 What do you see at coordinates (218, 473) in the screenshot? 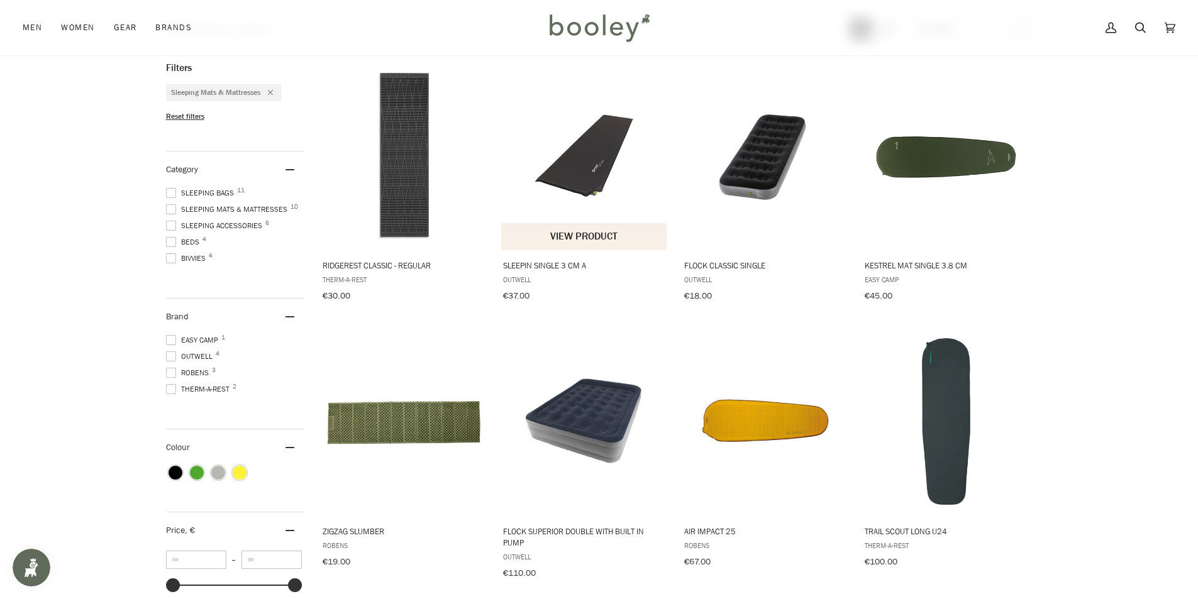
I see `span: Colour: Grey` at bounding box center [218, 473].